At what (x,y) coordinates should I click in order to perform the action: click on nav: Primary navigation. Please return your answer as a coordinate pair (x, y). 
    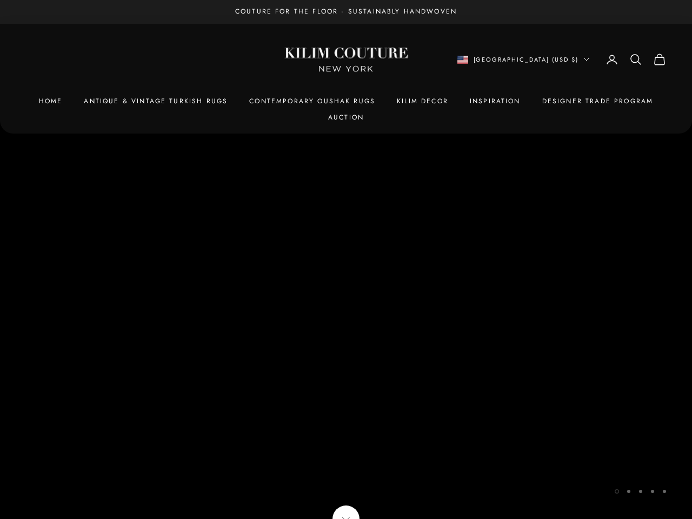
    Looking at the image, I should click on (346, 109).